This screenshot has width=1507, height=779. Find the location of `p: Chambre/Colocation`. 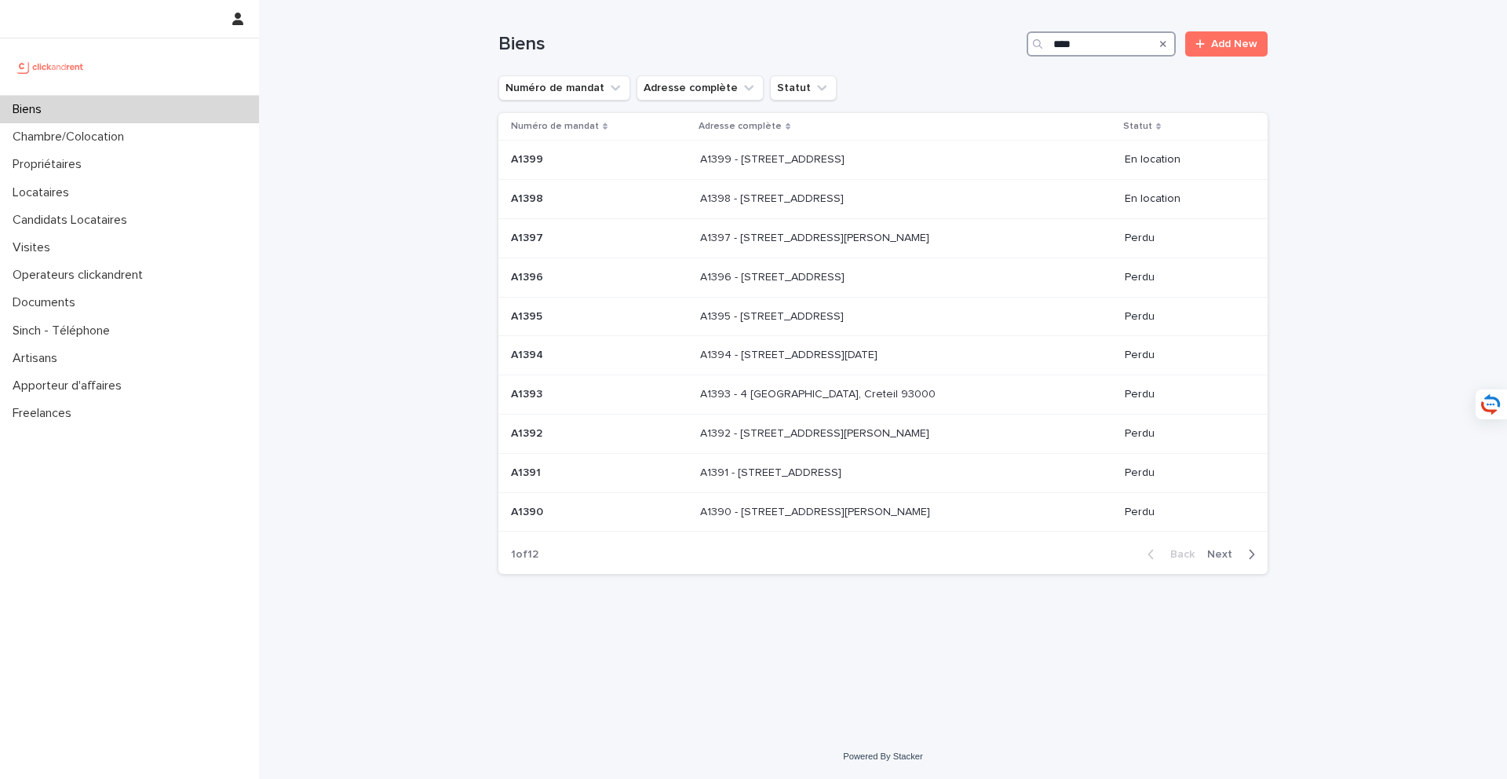

p: Chambre/Colocation is located at coordinates (71, 137).